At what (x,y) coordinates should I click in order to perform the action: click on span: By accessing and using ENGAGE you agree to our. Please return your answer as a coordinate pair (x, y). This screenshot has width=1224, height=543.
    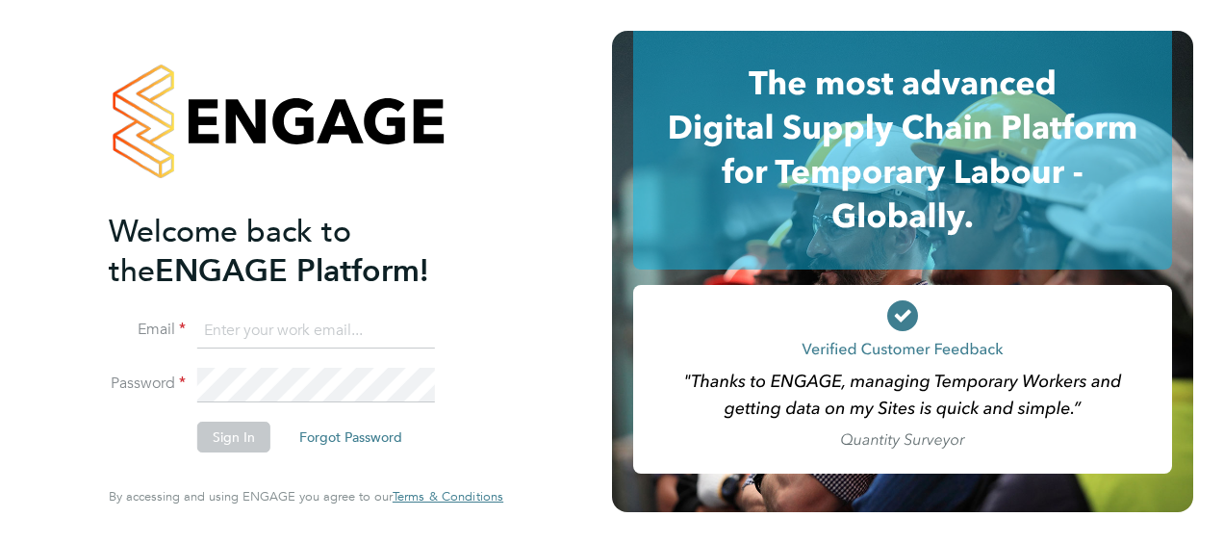
    Looking at the image, I should click on (306, 496).